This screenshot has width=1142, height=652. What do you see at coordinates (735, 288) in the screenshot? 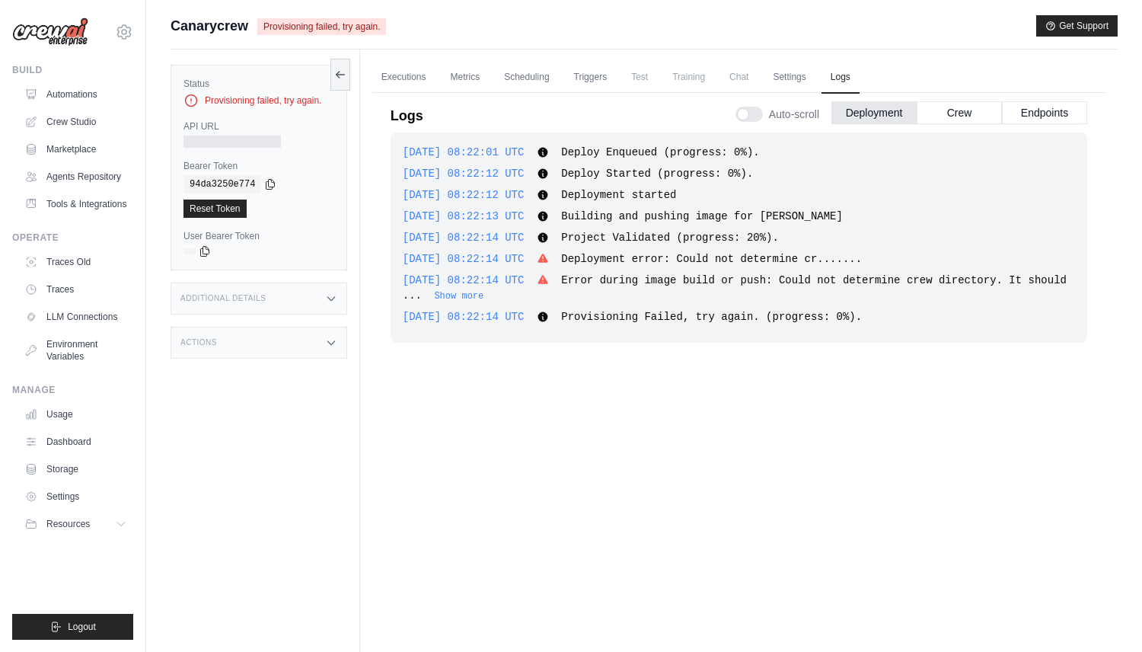
I see `span: Error during image build or push: Could not determine crew directory. It should ...` at bounding box center [735, 288].